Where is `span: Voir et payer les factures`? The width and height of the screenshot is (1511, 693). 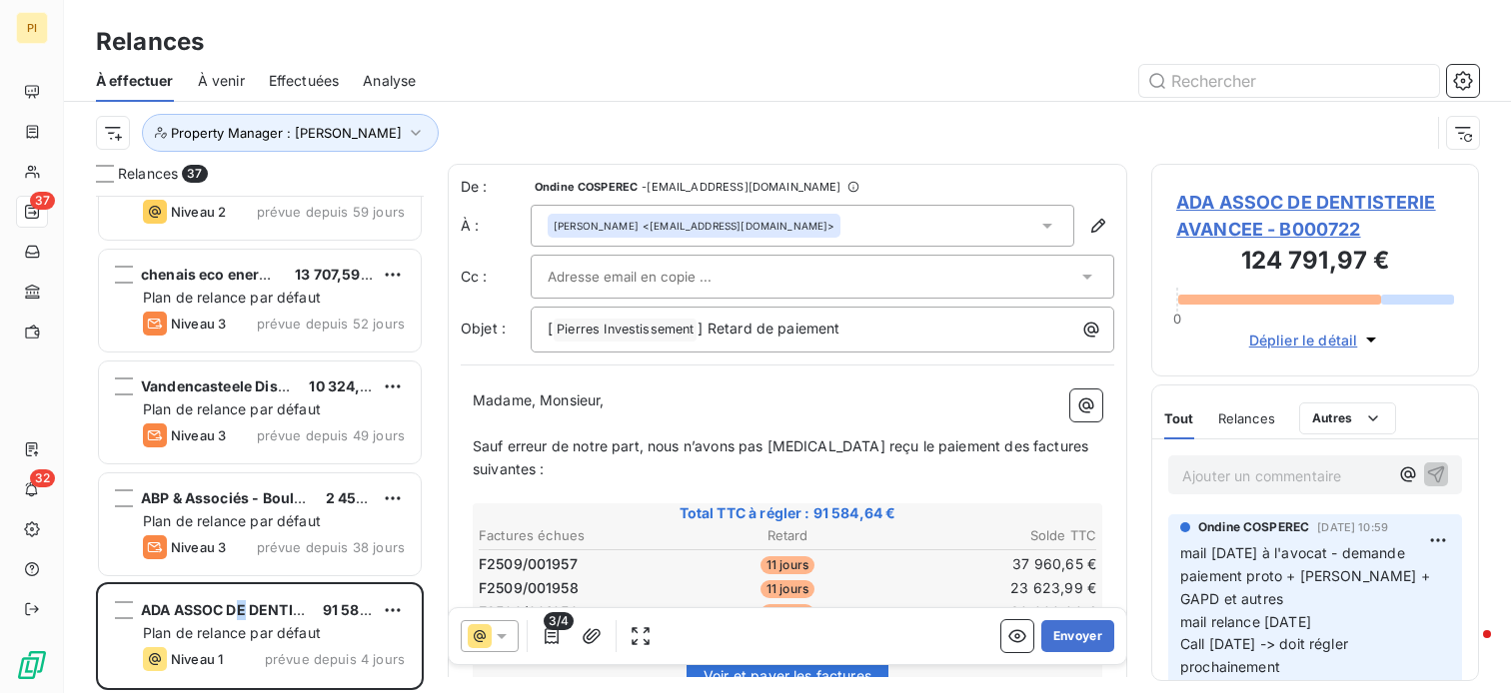 span: Voir et payer les factures is located at coordinates (787, 675).